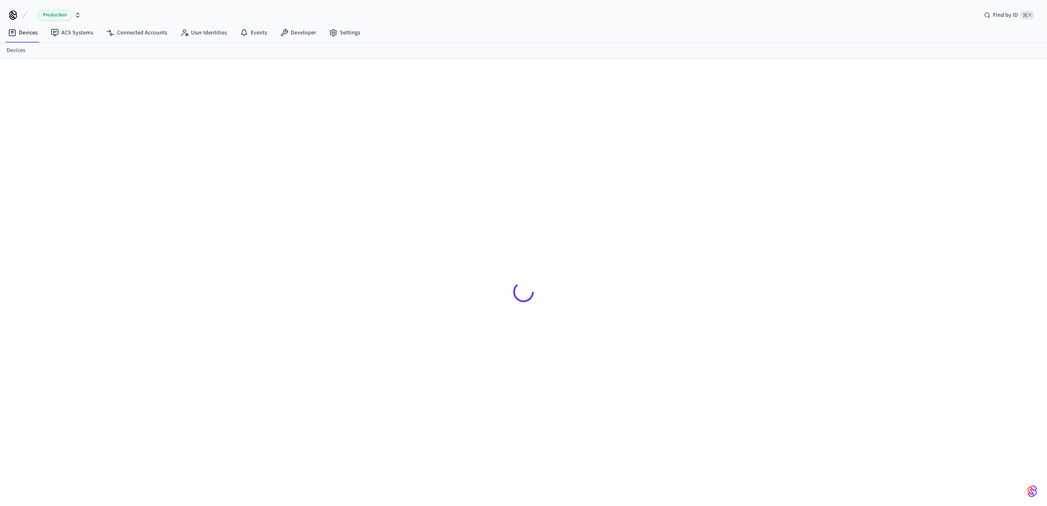 This screenshot has height=506, width=1047. What do you see at coordinates (204, 33) in the screenshot?
I see `a: User Identities` at bounding box center [204, 33].